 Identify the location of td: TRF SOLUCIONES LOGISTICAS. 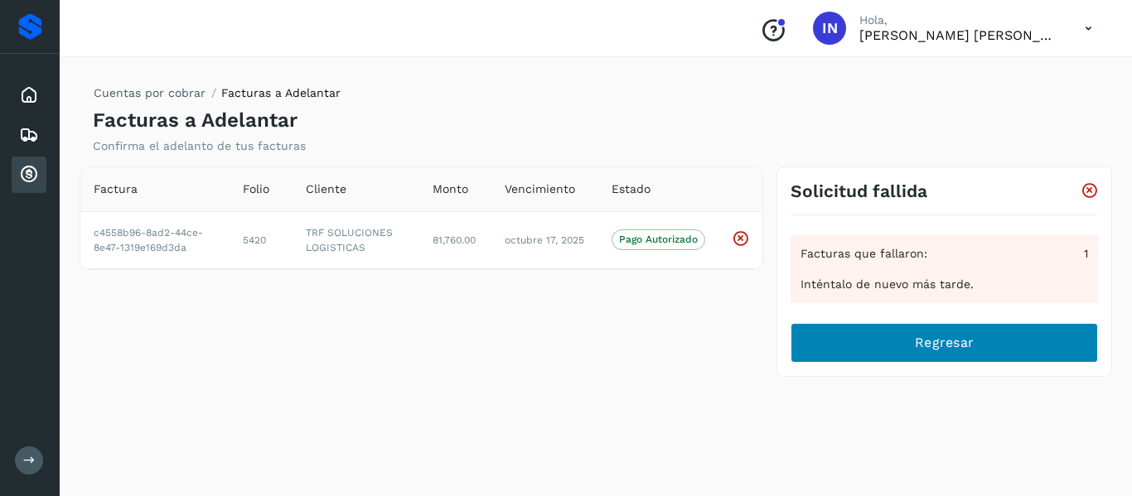
(355, 239).